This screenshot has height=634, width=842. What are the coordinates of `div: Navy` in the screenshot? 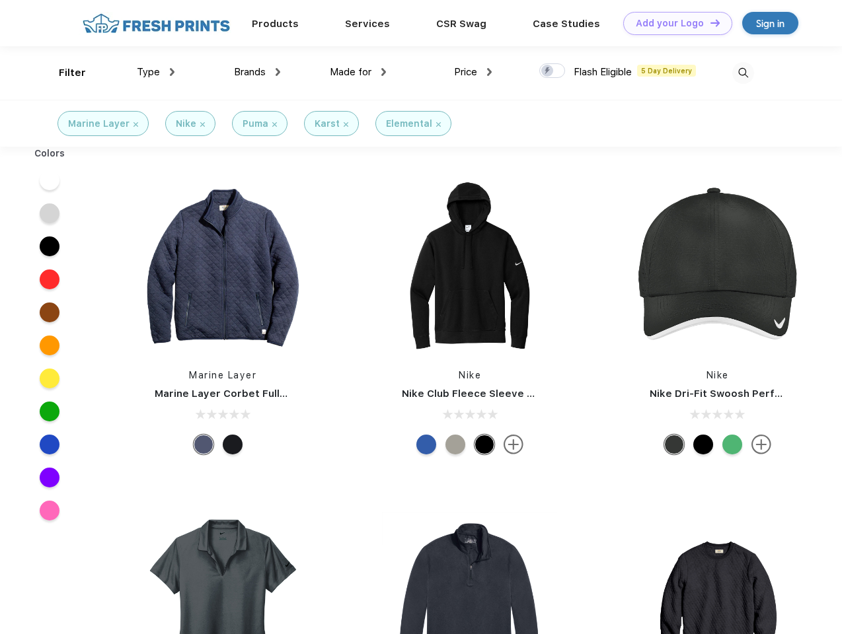 It's located at (204, 445).